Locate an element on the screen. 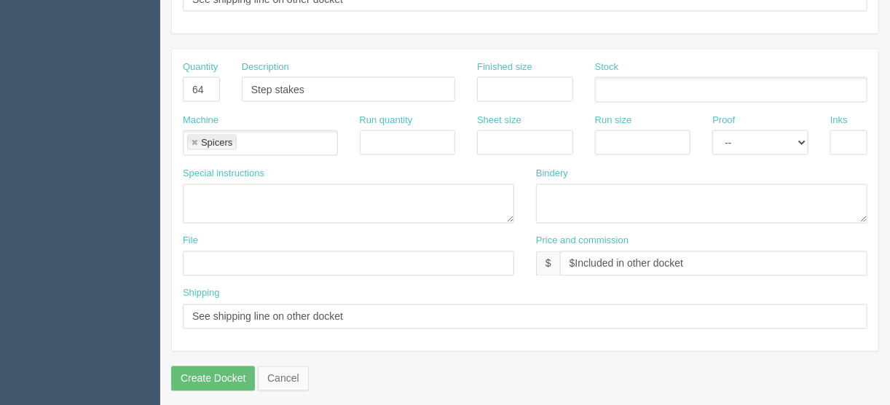  label: Run size is located at coordinates (614, 120).